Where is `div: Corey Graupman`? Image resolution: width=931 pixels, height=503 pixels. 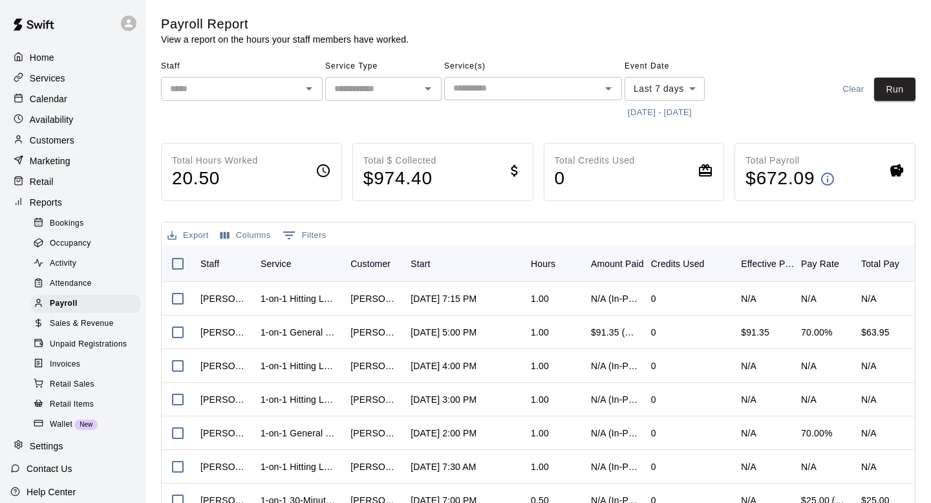 div: Corey Graupman is located at coordinates (374, 332).